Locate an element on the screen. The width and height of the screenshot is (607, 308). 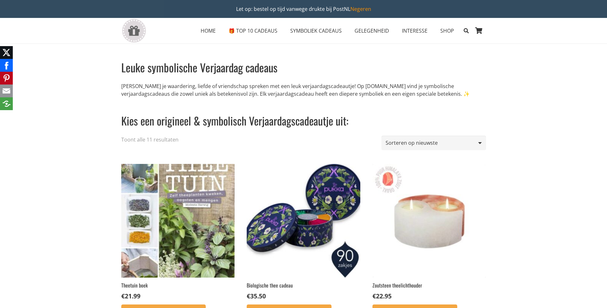
a: Theetuin boek €21.99 is located at coordinates (178, 232).